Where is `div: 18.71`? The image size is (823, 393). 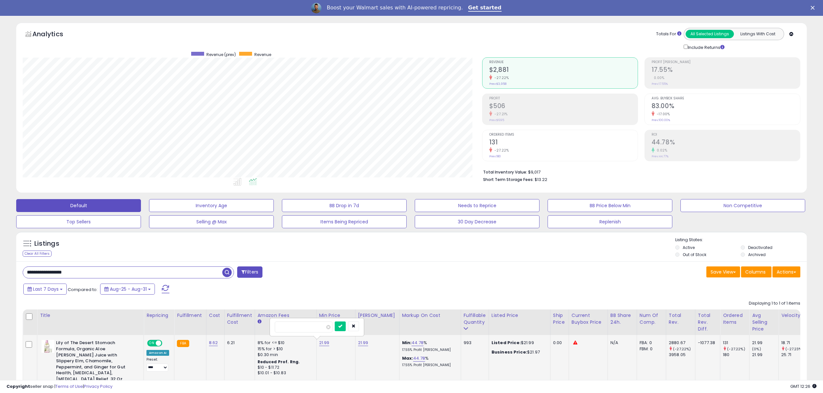 div: 18.71 is located at coordinates (794, 343).